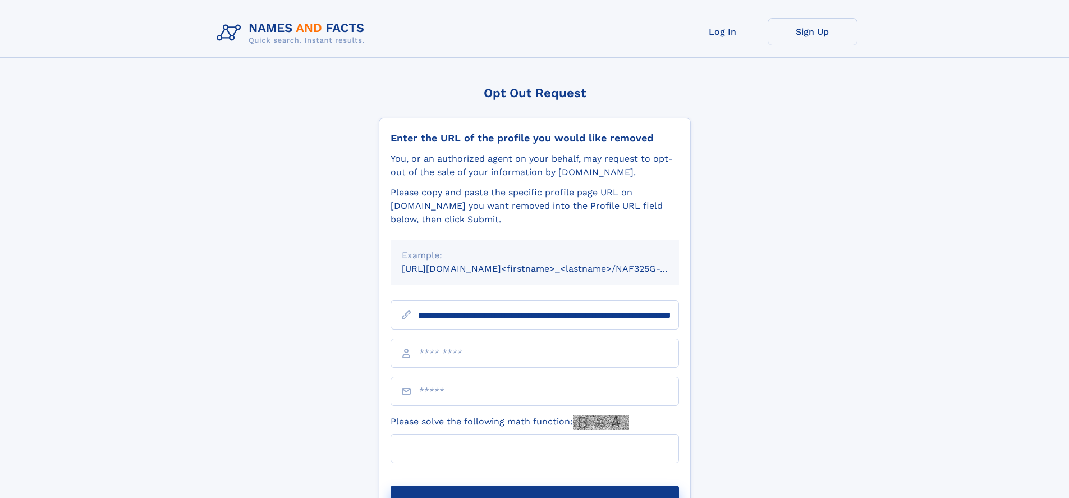  Describe the element at coordinates (510, 422) in the screenshot. I see `label: Please solve the following math function:` at that location.